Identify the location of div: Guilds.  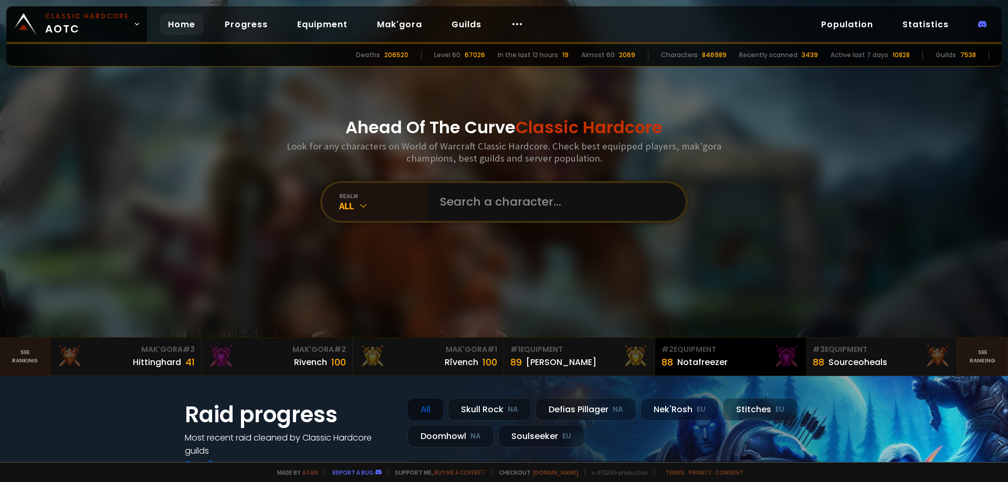
(945, 55).